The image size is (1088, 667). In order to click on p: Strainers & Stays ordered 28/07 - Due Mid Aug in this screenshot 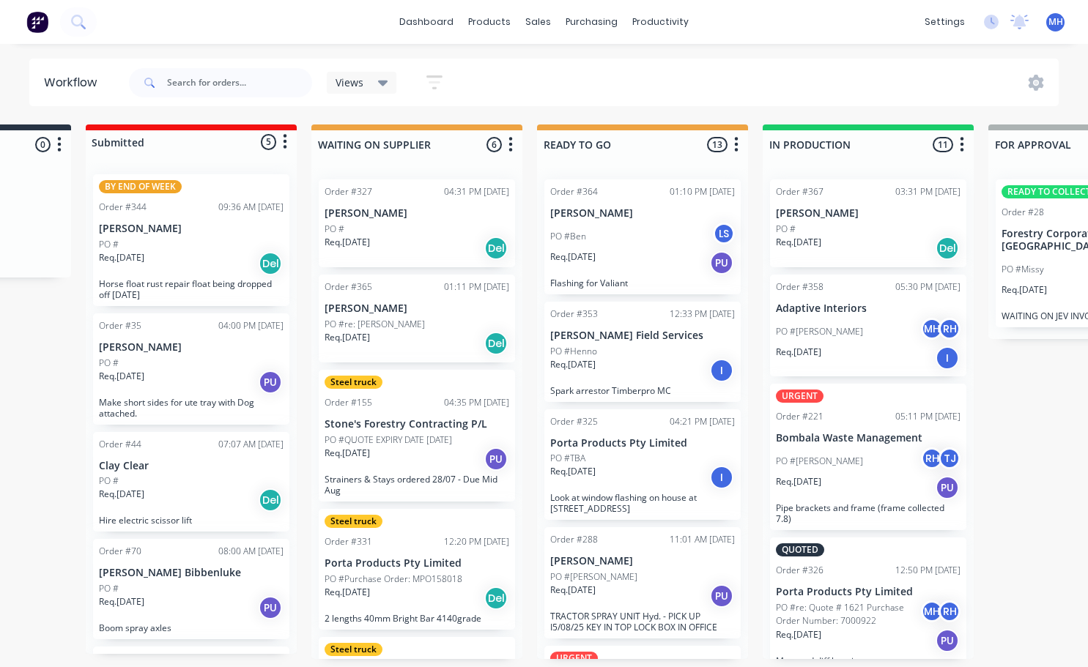, I will do `click(417, 485)`.